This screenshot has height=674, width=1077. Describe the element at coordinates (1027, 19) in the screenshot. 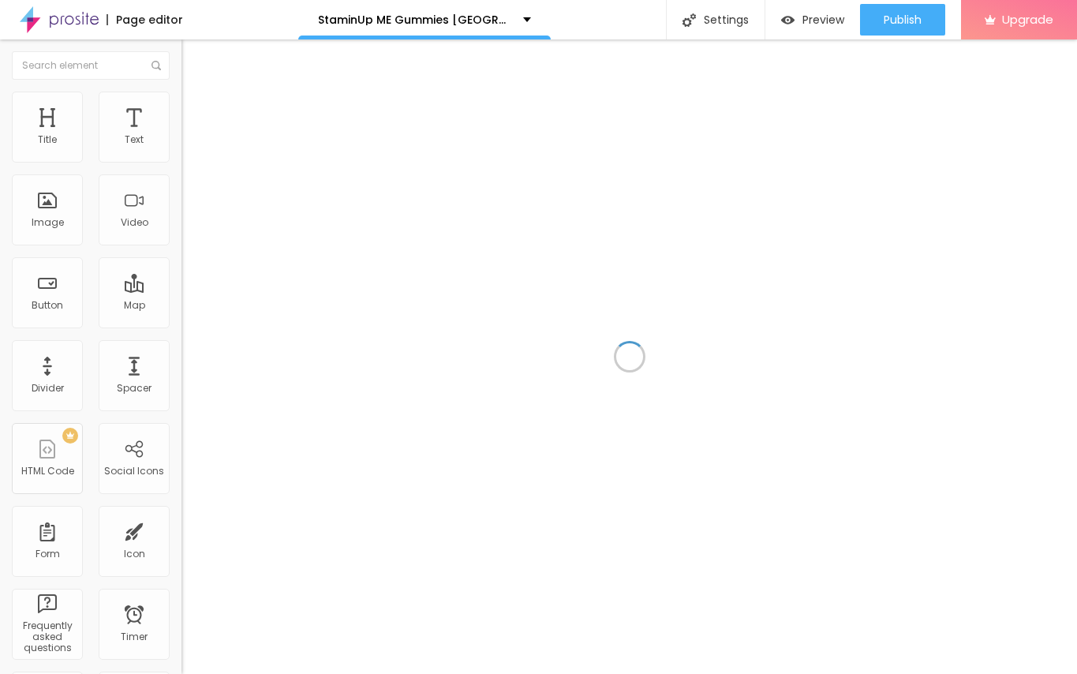

I see `span: Upgrade` at that location.